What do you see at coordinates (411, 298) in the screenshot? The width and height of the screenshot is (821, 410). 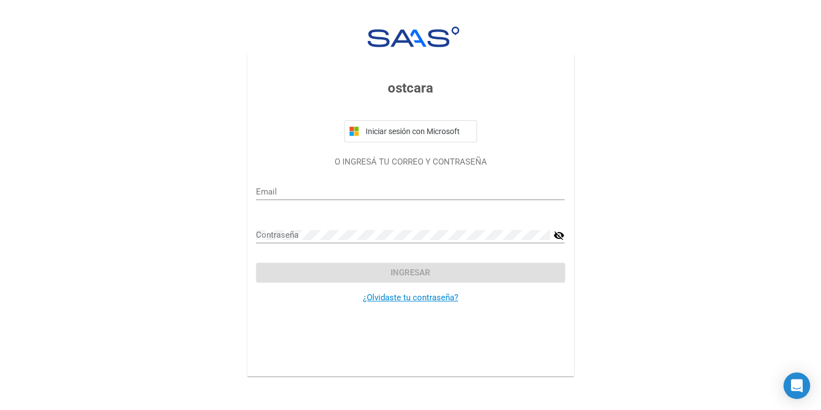 I see `a: ¿Olvidaste tu contraseña?` at bounding box center [411, 298].